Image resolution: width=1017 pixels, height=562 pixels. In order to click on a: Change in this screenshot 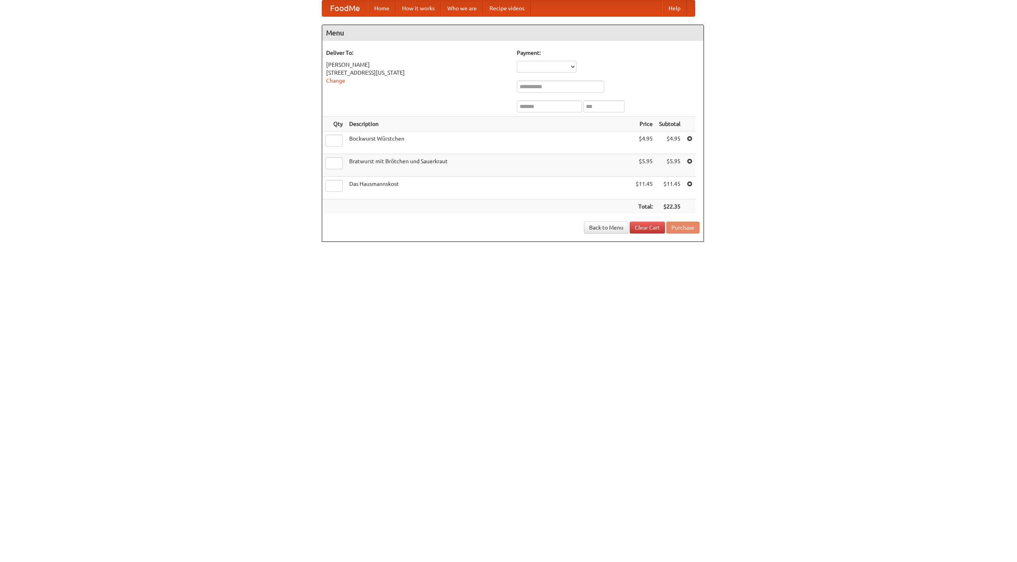, I will do `click(336, 81)`.